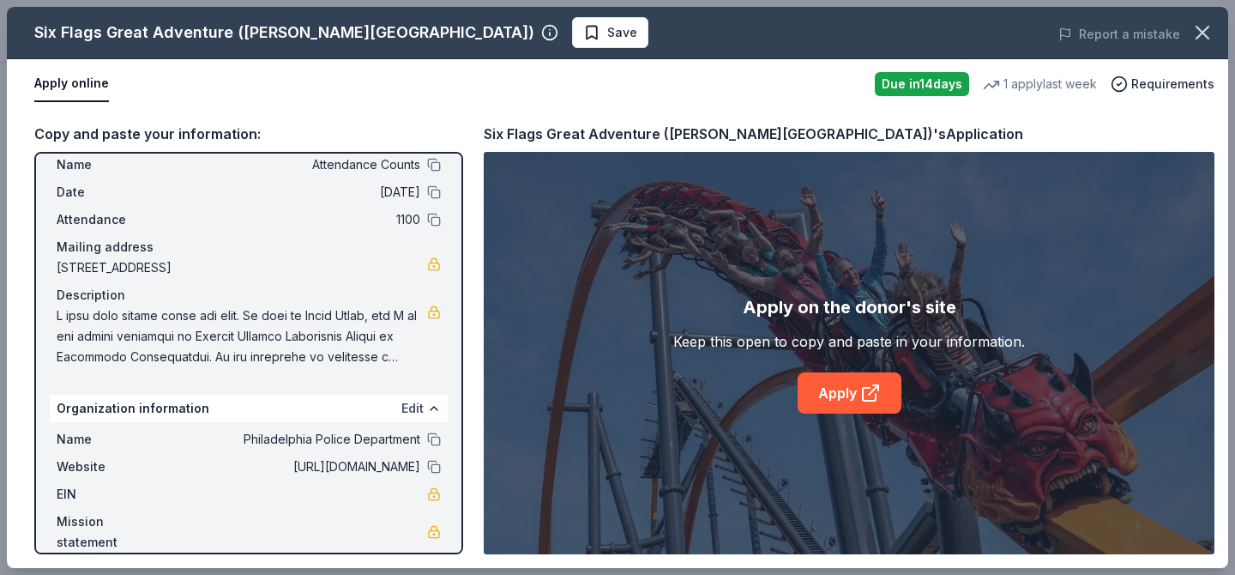 Image resolution: width=1235 pixels, height=575 pixels. What do you see at coordinates (296, 439) in the screenshot?
I see `span: Philadelphia Police Department` at bounding box center [296, 439].